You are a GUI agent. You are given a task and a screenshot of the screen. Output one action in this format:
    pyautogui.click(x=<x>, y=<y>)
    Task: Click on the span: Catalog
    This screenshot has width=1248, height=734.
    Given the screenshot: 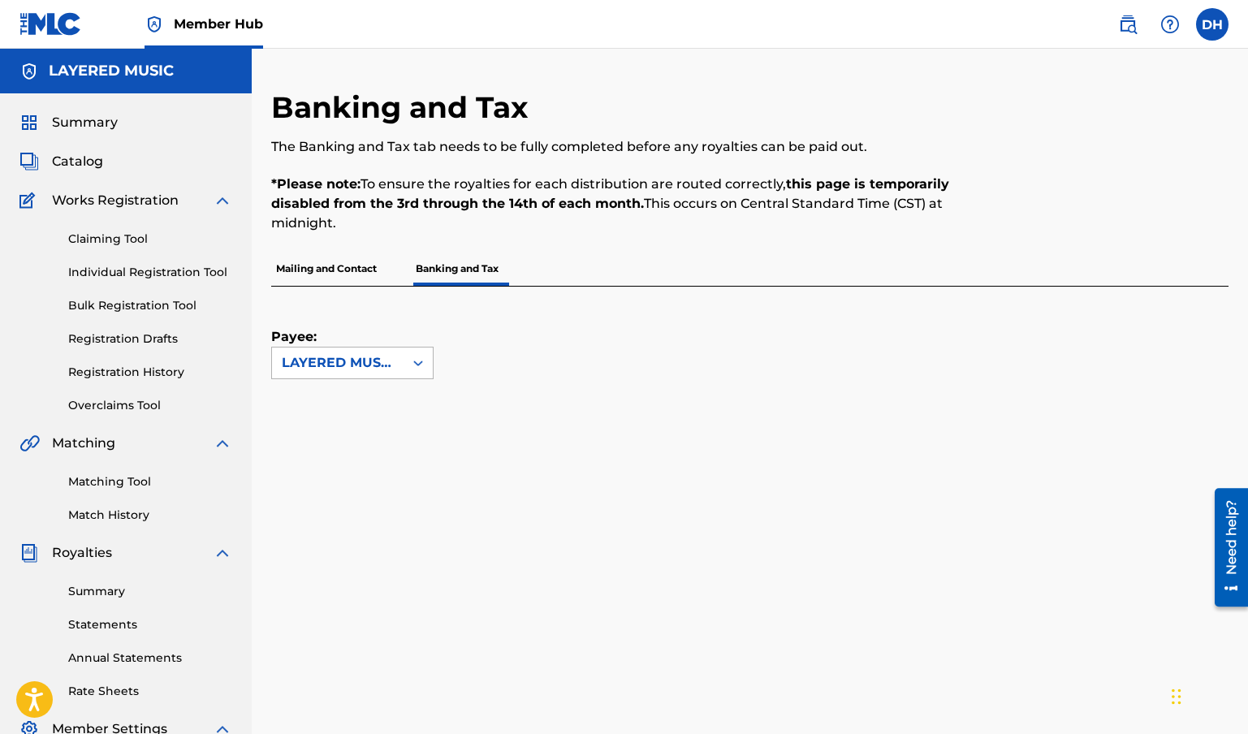 What is the action you would take?
    pyautogui.click(x=77, y=162)
    